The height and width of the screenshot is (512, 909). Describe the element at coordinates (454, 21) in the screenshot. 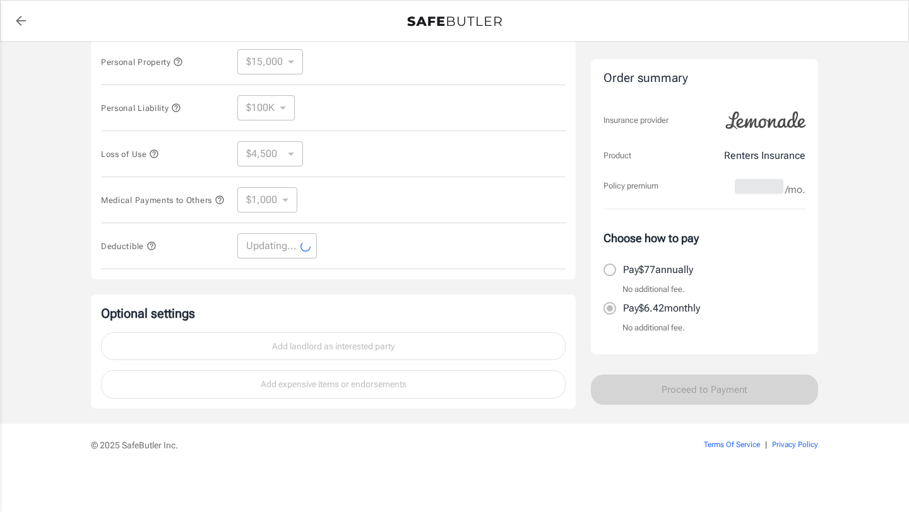

I see `img: Back to quotes` at that location.